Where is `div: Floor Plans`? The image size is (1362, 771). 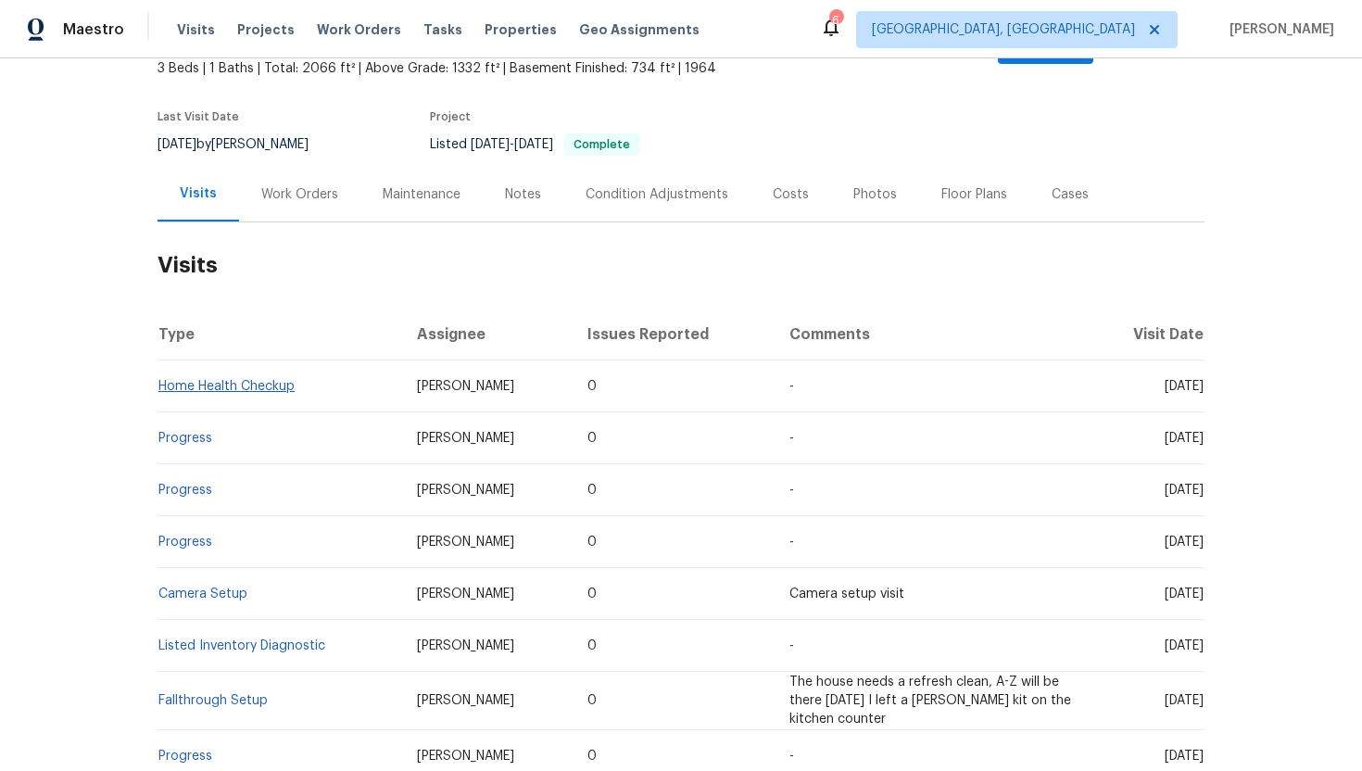
div: Floor Plans is located at coordinates (974, 195).